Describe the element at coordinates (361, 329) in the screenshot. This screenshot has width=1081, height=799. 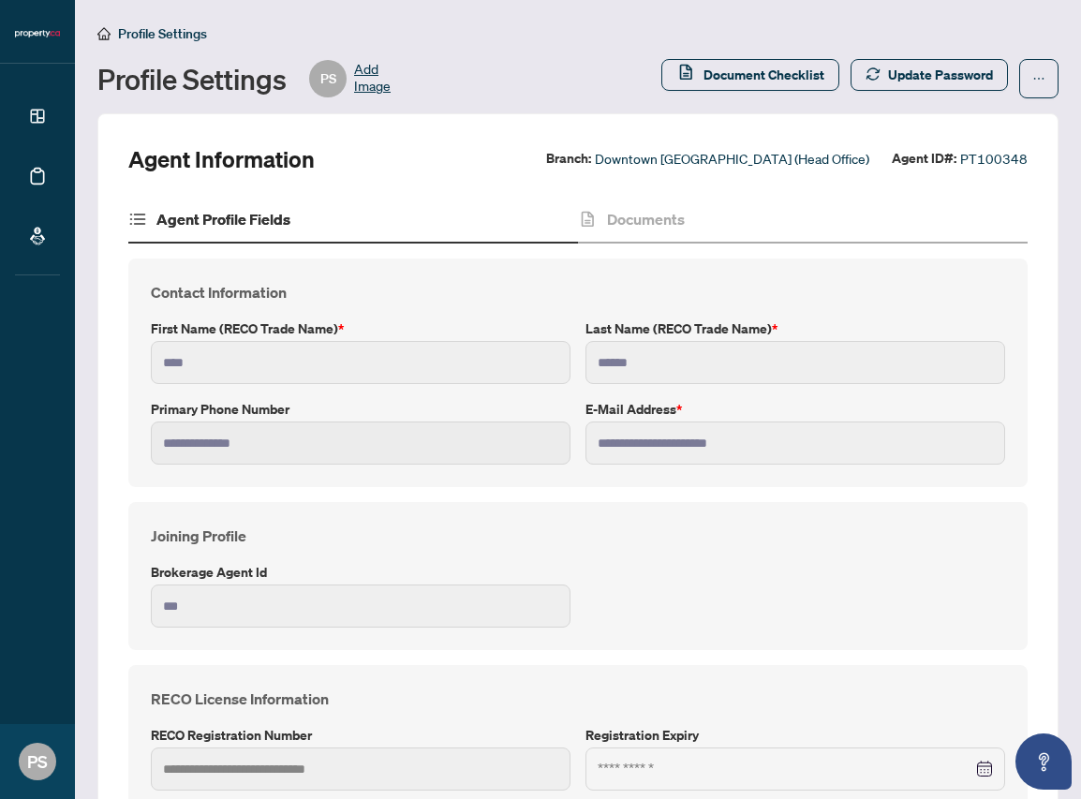
I see `label: First Name (RECO Trade Name)` at that location.